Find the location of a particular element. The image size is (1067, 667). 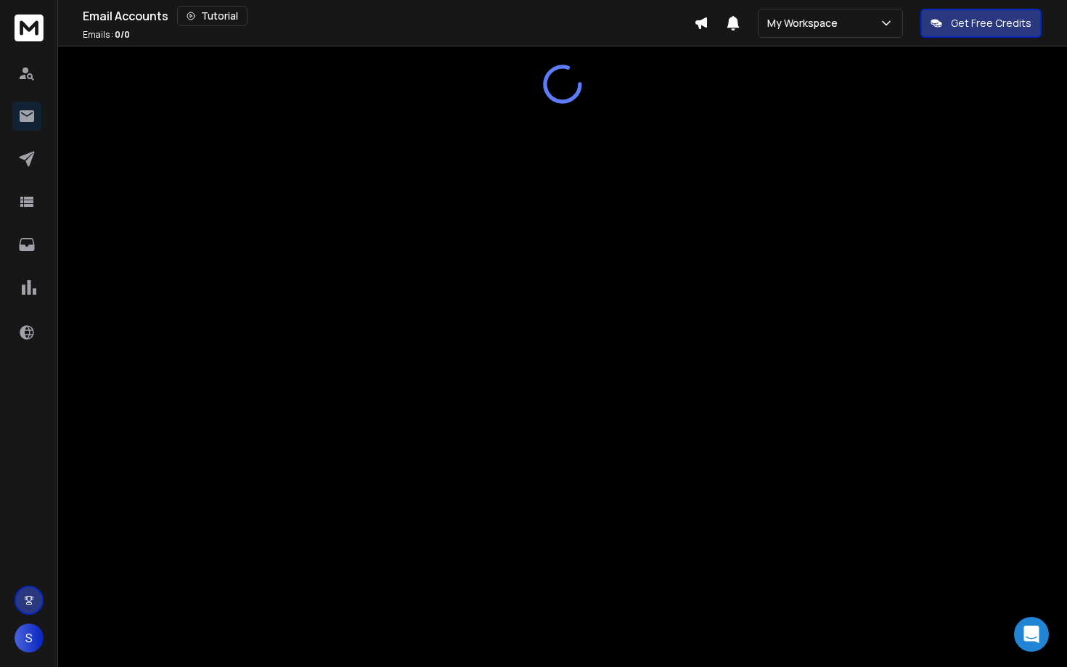

button: Tutorial is located at coordinates (212, 16).